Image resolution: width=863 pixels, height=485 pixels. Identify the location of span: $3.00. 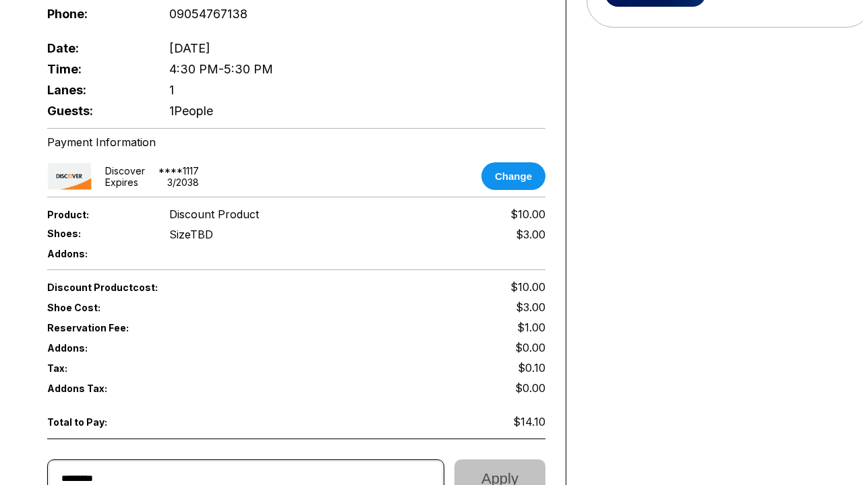
(530, 307).